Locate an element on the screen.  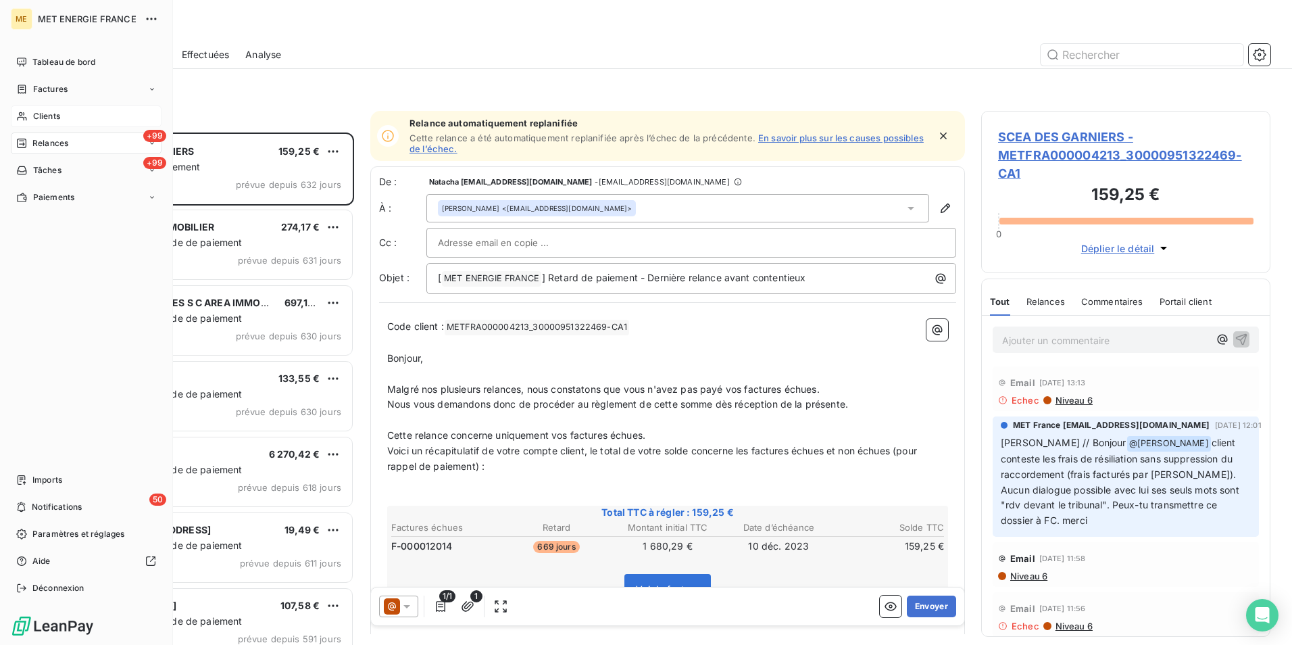
h3: 159,25 € is located at coordinates (1126, 196).